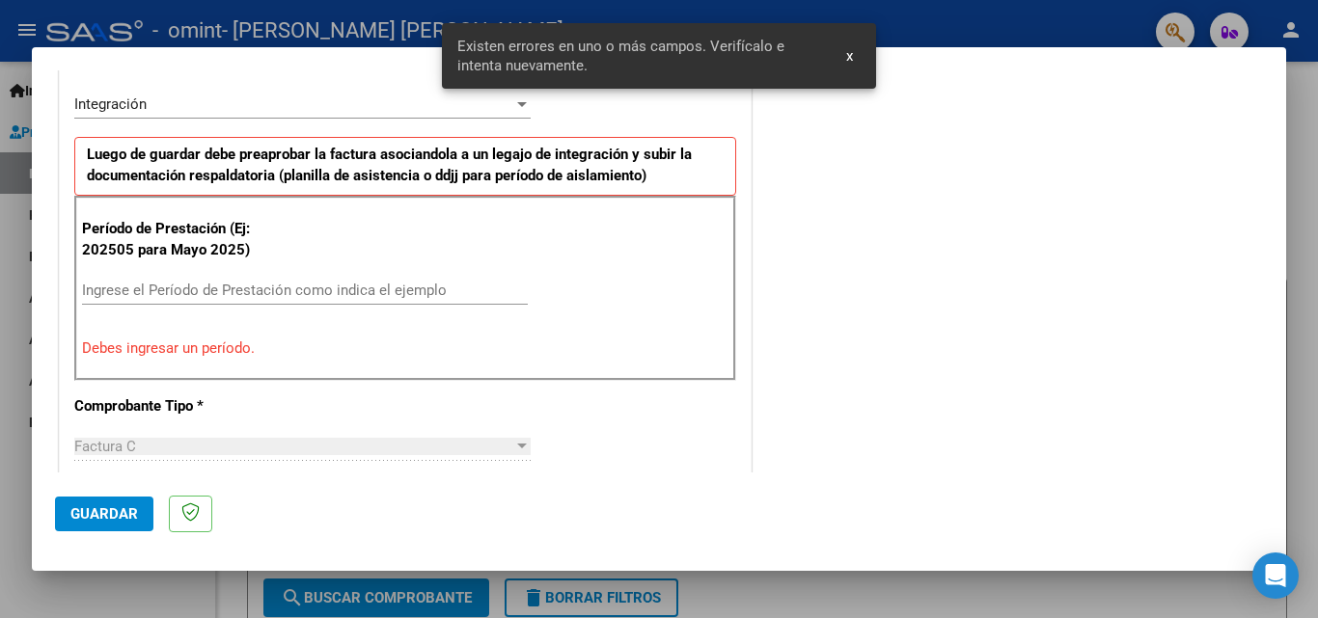 The image size is (1318, 618). Describe the element at coordinates (110, 104) in the screenshot. I see `span: Integración` at that location.